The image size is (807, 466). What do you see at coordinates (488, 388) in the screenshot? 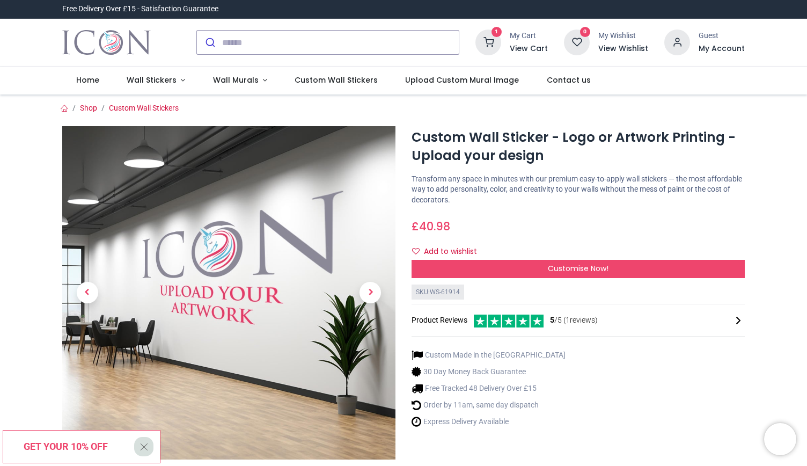
I see `li: Free Tracked 48 Delivery Over £15` at bounding box center [488, 388].